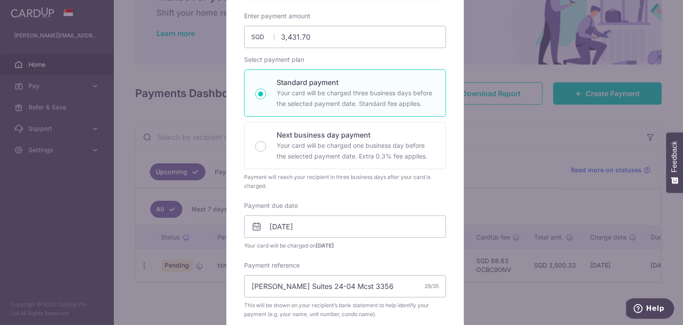 This screenshot has height=325, width=683. What do you see at coordinates (271, 205) in the screenshot?
I see `label: Payment due date` at bounding box center [271, 205].